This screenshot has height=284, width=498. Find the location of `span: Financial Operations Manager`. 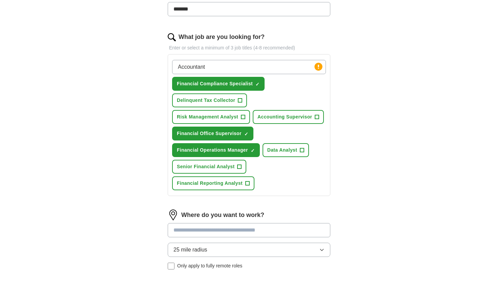

span: Financial Operations Manager is located at coordinates (212, 150).